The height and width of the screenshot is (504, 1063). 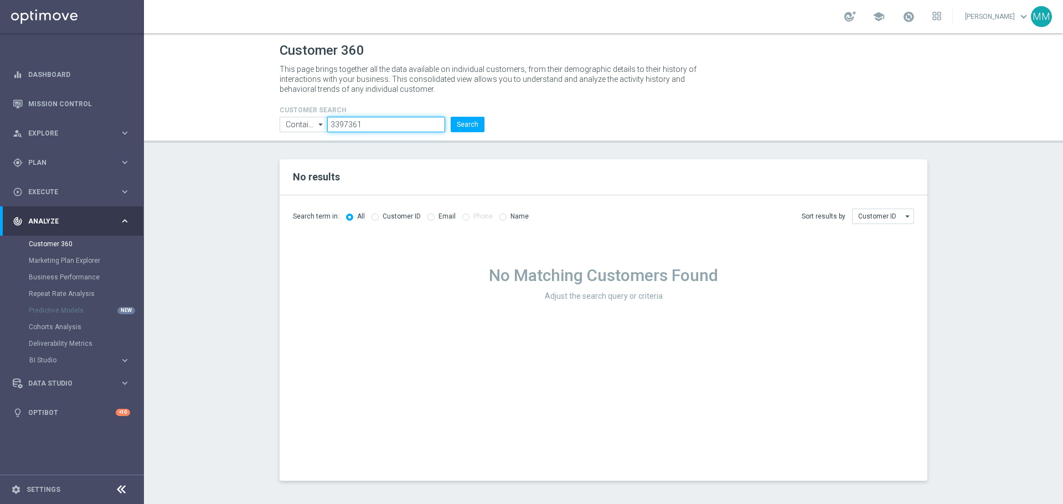 I want to click on span: school, so click(x=879, y=17).